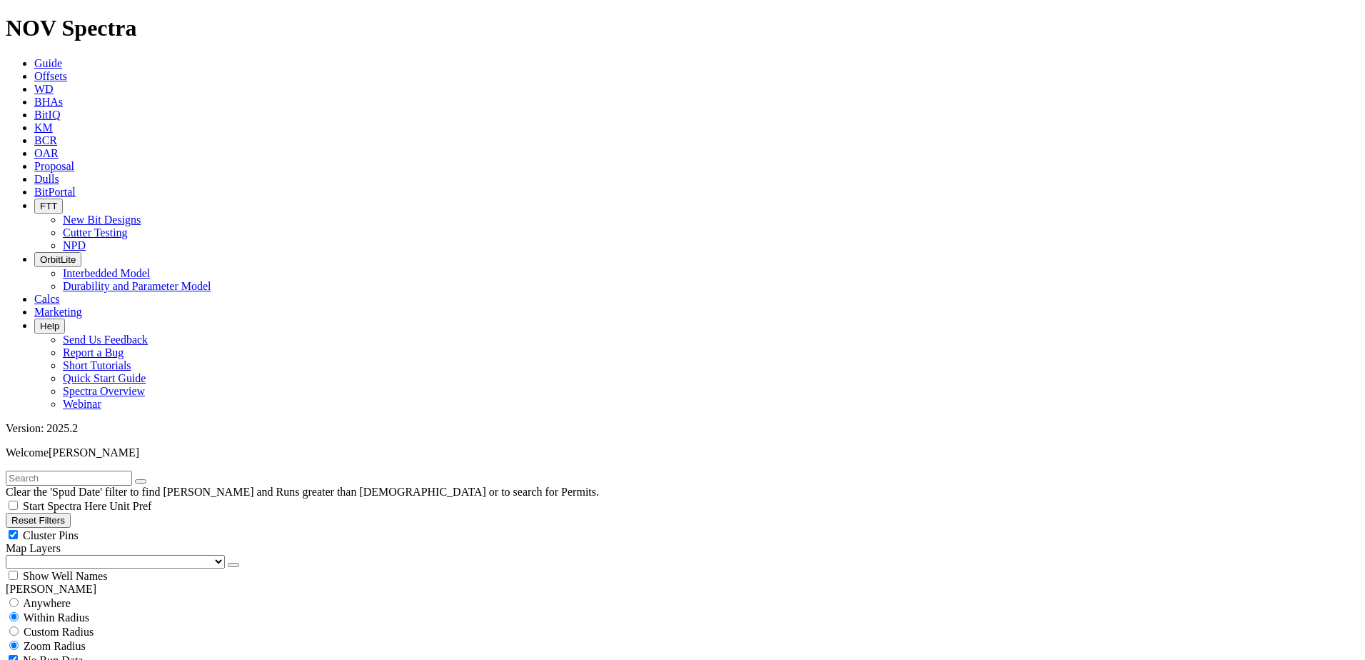 Image resolution: width=1365 pixels, height=660 pixels. What do you see at coordinates (49, 101) in the screenshot?
I see `span: BHAs` at bounding box center [49, 101].